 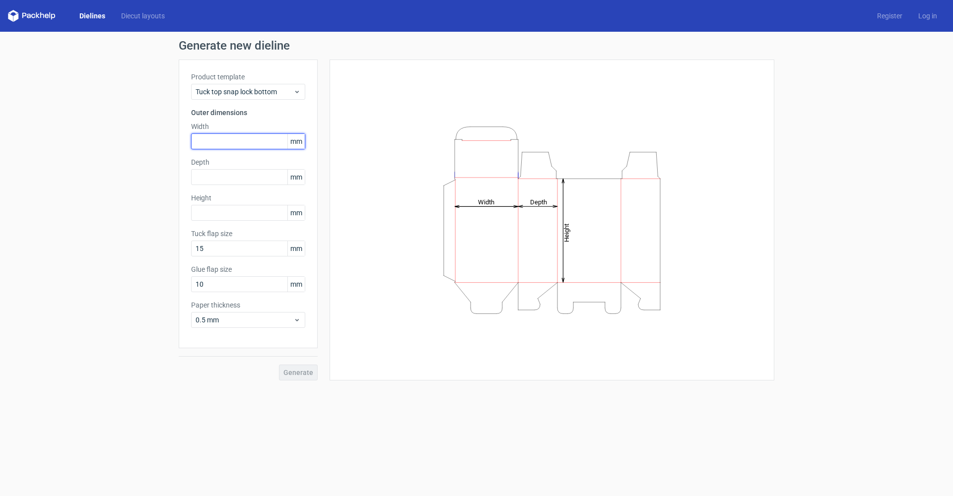 What do you see at coordinates (248, 127) in the screenshot?
I see `label: Width` at bounding box center [248, 127].